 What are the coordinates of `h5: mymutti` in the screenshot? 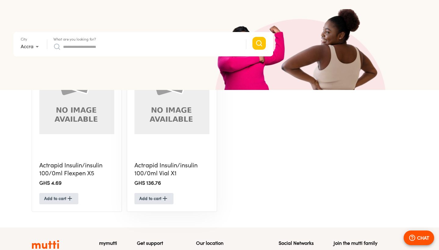 It's located at (108, 243).